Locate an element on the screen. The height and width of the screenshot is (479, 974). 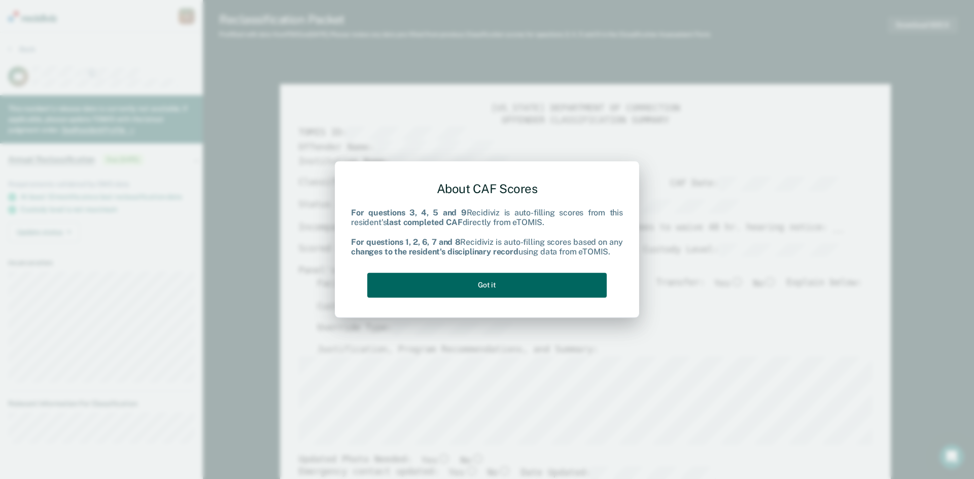
button: Got it is located at coordinates (487, 285).